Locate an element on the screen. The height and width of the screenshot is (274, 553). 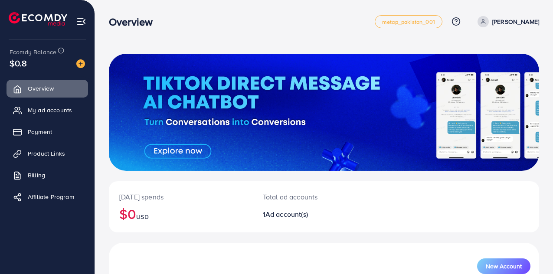
a: metap_pakistan_001 is located at coordinates (409, 22).